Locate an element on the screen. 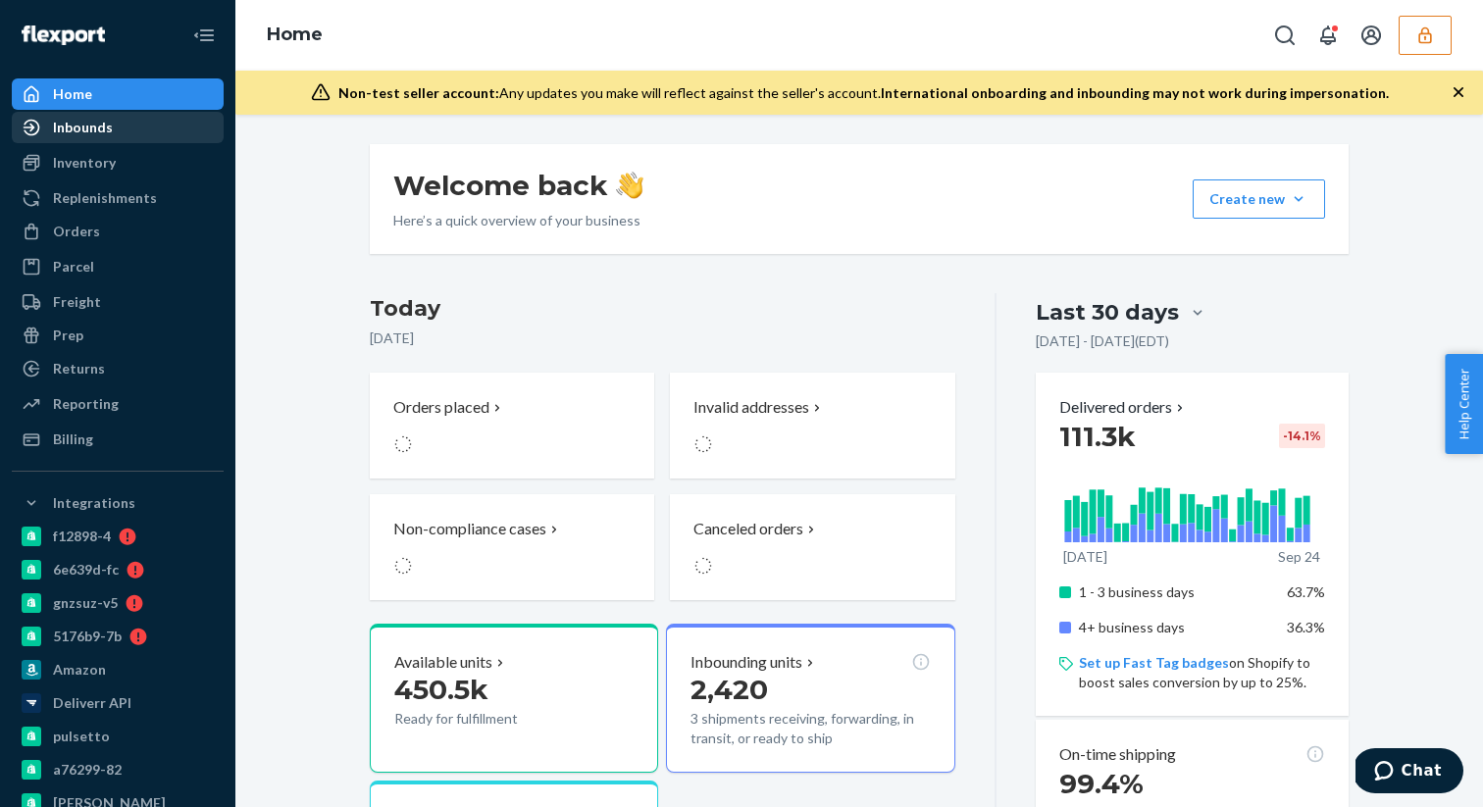 The height and width of the screenshot is (807, 1483). div: 6e639d-fc is located at coordinates (85, 570).